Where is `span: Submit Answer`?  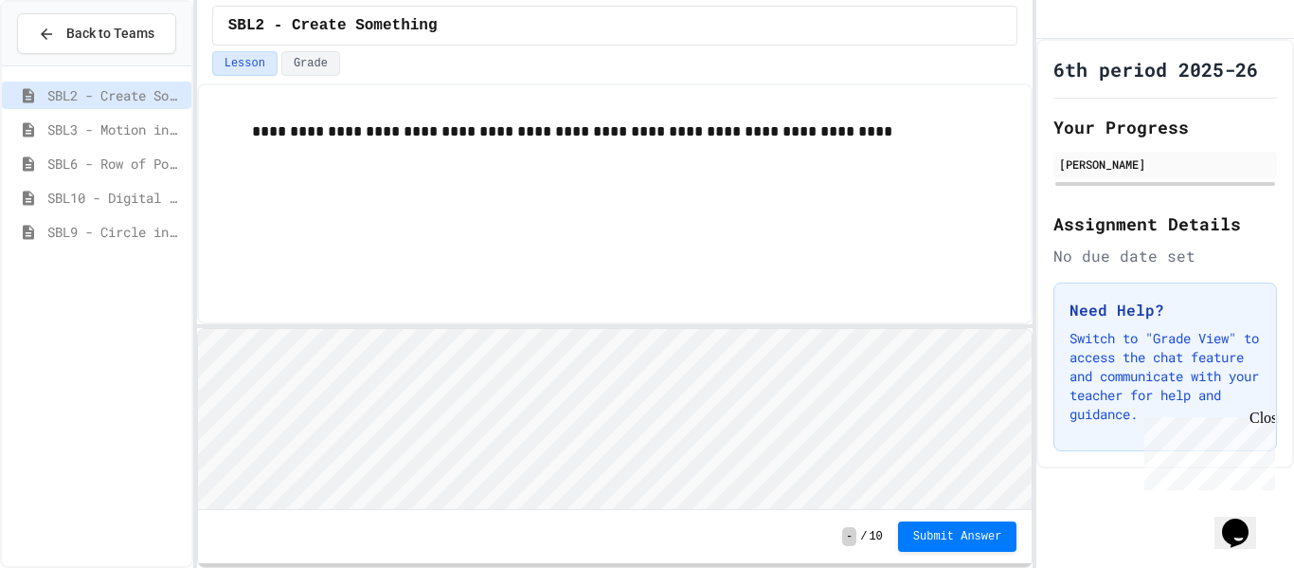
span: Submit Answer is located at coordinates (958, 536).